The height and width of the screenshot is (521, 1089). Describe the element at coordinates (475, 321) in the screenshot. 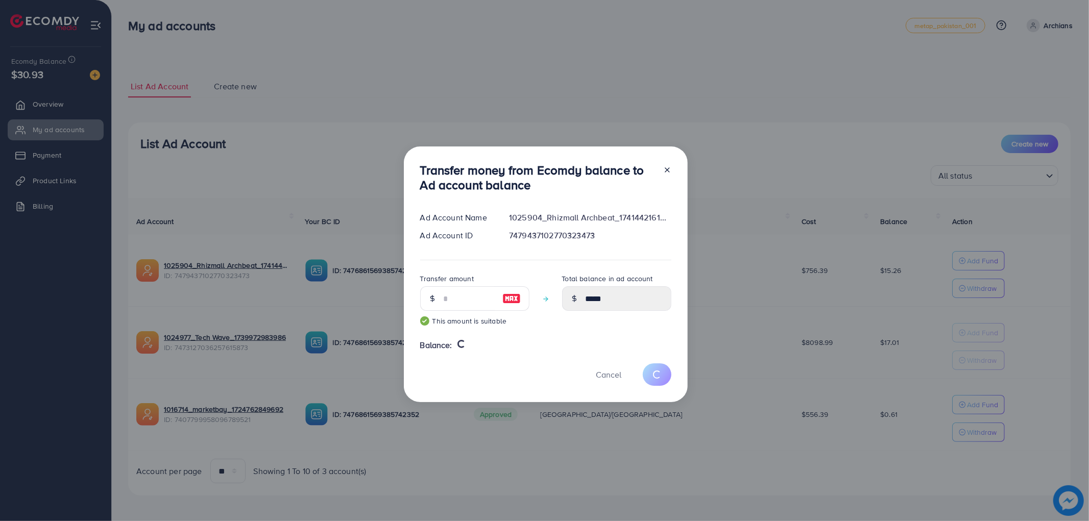

I see `small: This amount is suitable` at that location.